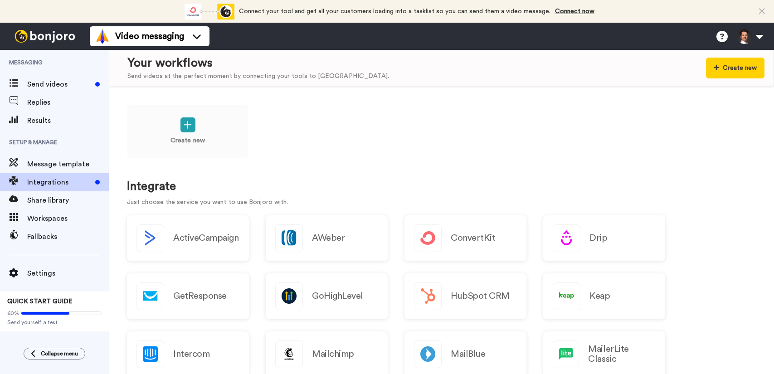  What do you see at coordinates (326, 296) in the screenshot?
I see `a: GoHighLevel` at bounding box center [326, 296].